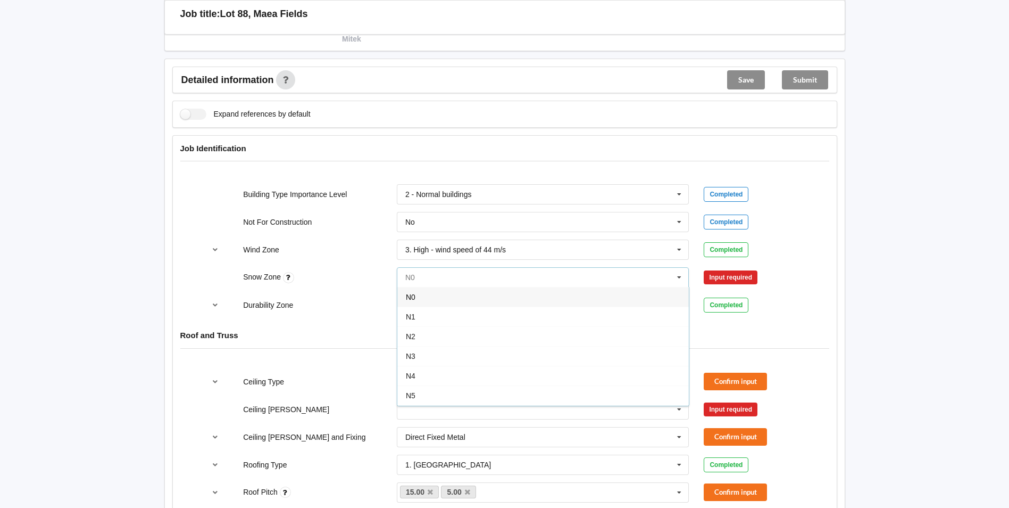 This screenshot has width=1009, height=508. Describe the element at coordinates (200, 14) in the screenshot. I see `h3: Job title:` at that location.